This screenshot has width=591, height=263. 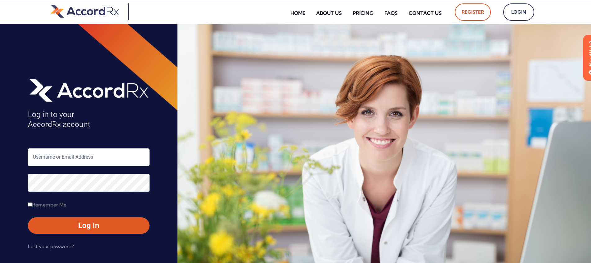 What do you see at coordinates (363, 13) in the screenshot?
I see `a: Pricing` at bounding box center [363, 13].